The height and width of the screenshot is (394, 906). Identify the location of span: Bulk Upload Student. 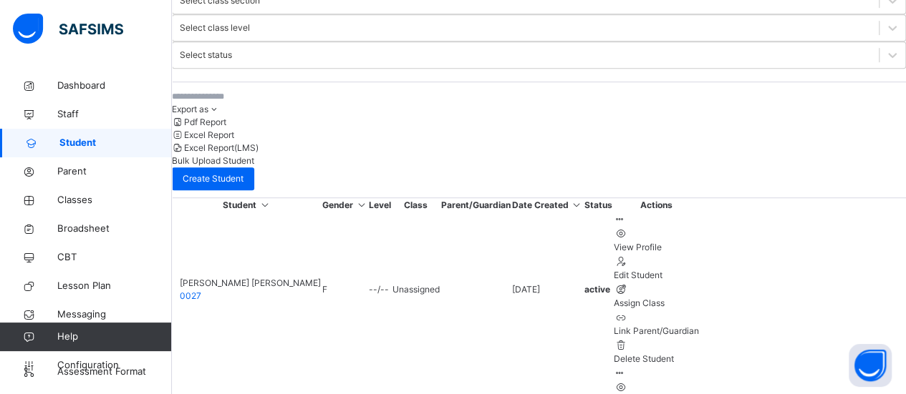
(213, 160).